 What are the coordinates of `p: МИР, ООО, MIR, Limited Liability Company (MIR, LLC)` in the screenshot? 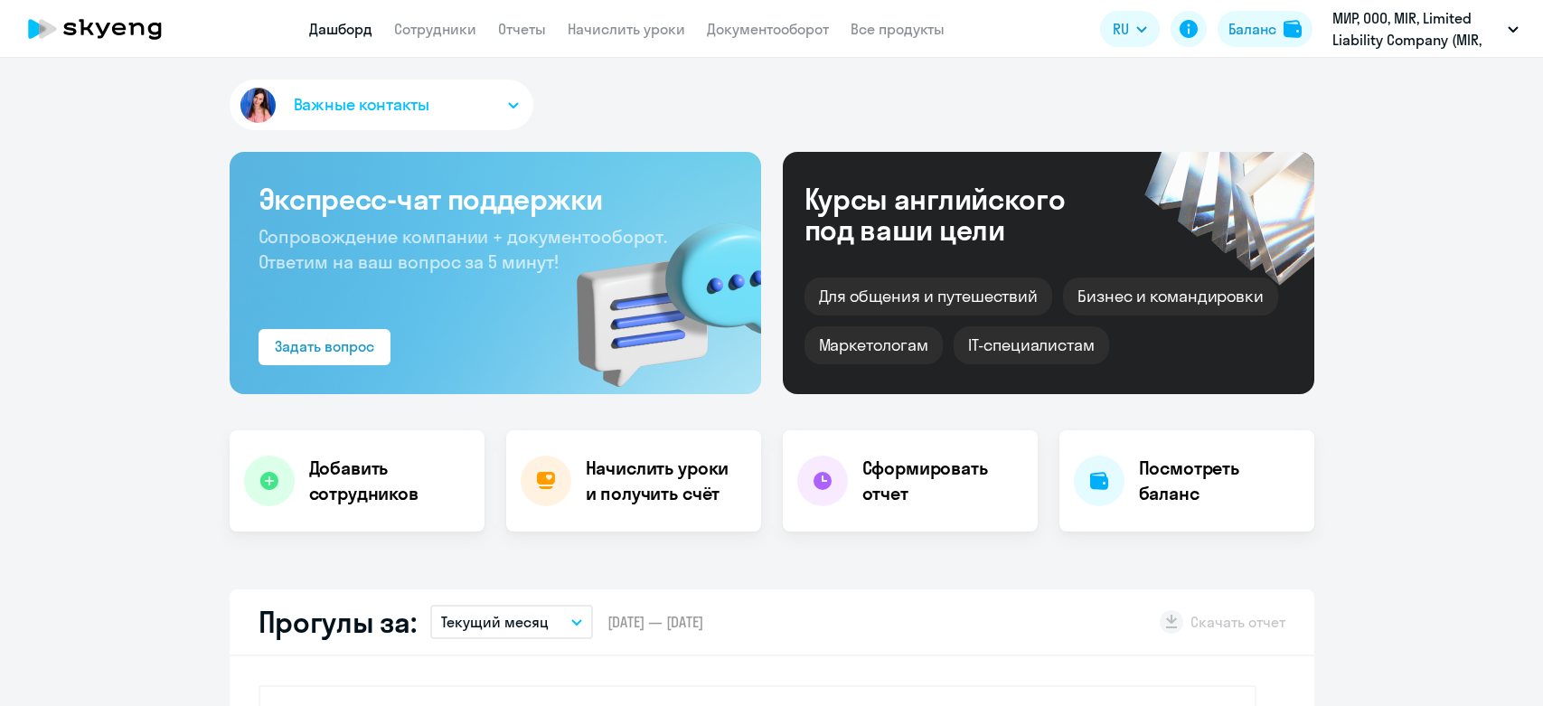 It's located at (1416, 29).